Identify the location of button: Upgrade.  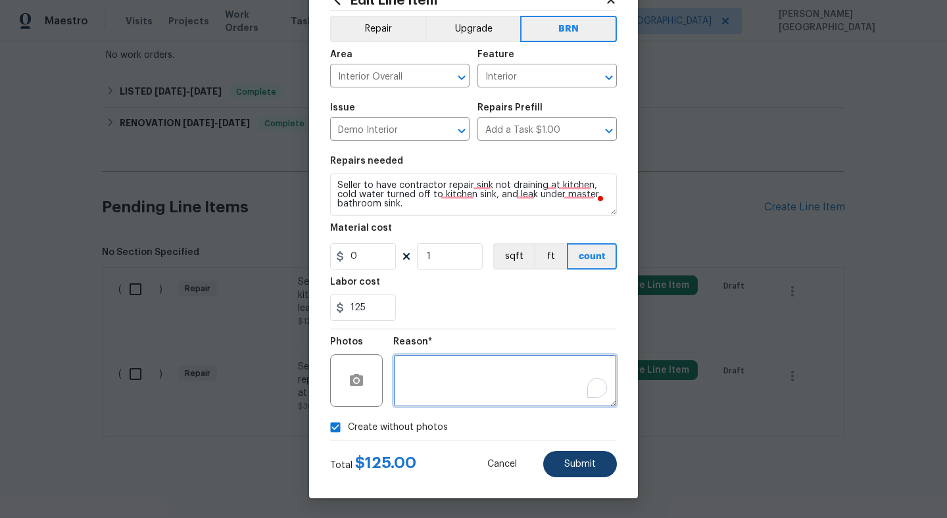
(473, 29).